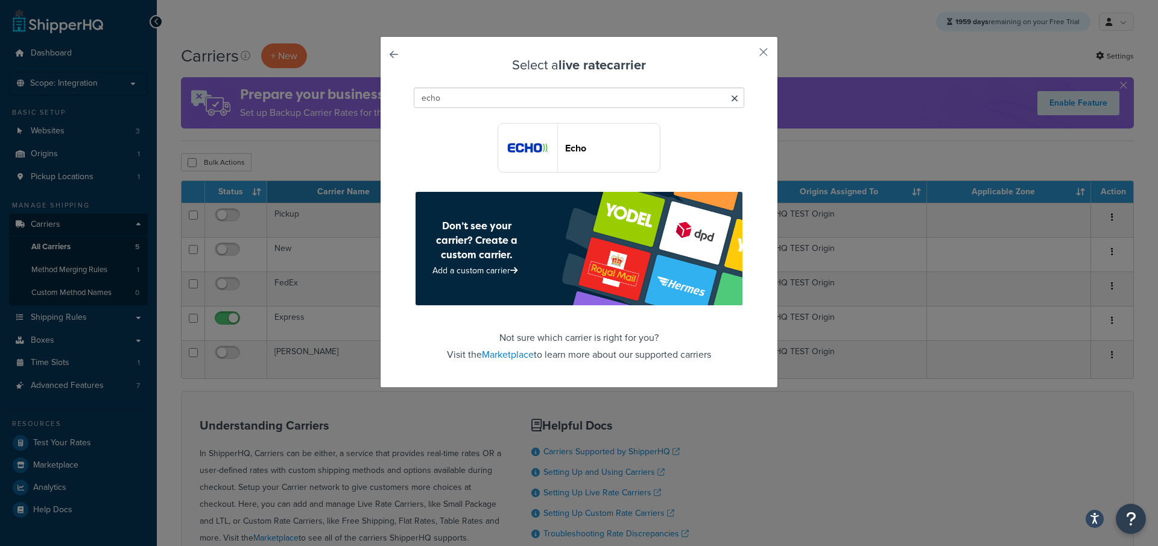 The height and width of the screenshot is (546, 1158). What do you see at coordinates (508, 354) in the screenshot?
I see `a: Marketplace` at bounding box center [508, 354].